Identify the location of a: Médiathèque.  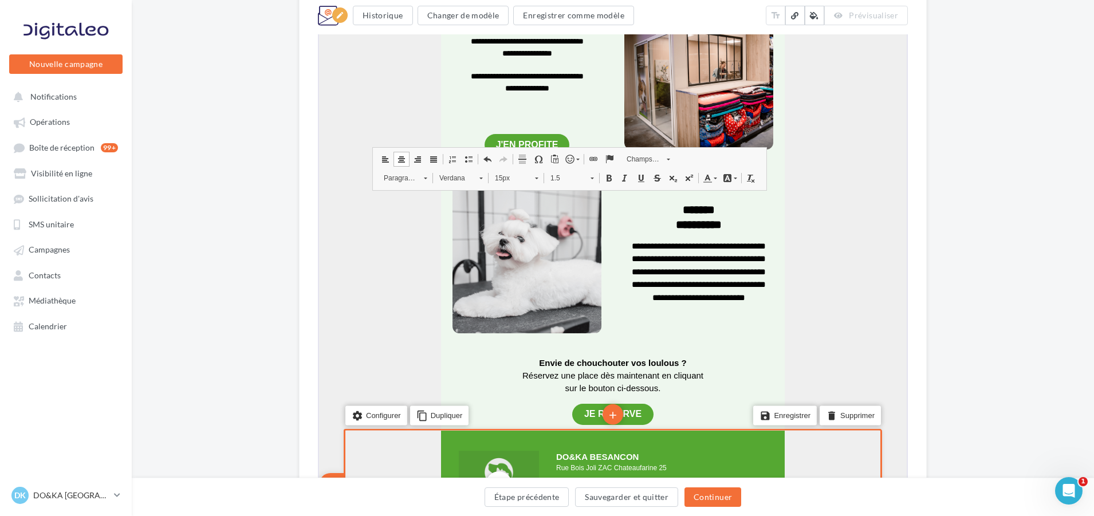
(66, 300).